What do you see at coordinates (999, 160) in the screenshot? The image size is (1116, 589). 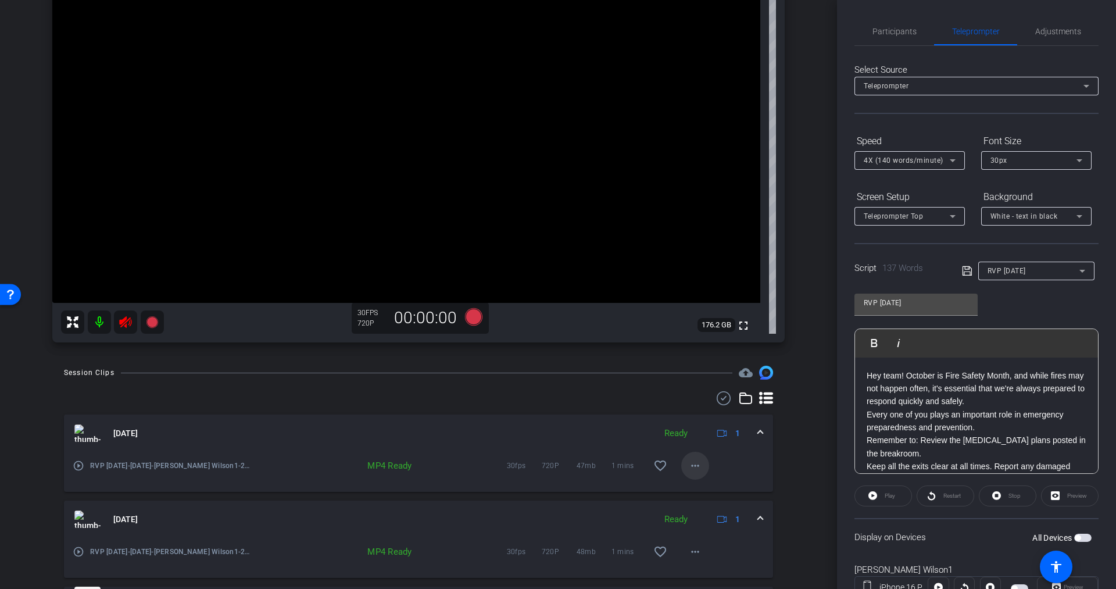 I see `span: 30px` at bounding box center [999, 160].